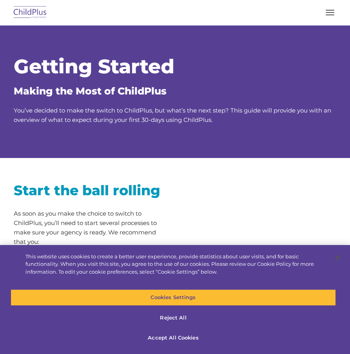  I want to click on div: This website uses cookies to create a better user experience, provide statistics about user visit..., so click(176, 264).